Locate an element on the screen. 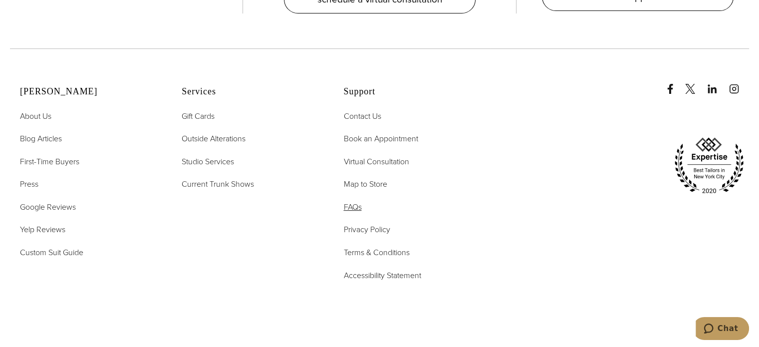 The height and width of the screenshot is (347, 759). a: About Us is located at coordinates (35, 116).